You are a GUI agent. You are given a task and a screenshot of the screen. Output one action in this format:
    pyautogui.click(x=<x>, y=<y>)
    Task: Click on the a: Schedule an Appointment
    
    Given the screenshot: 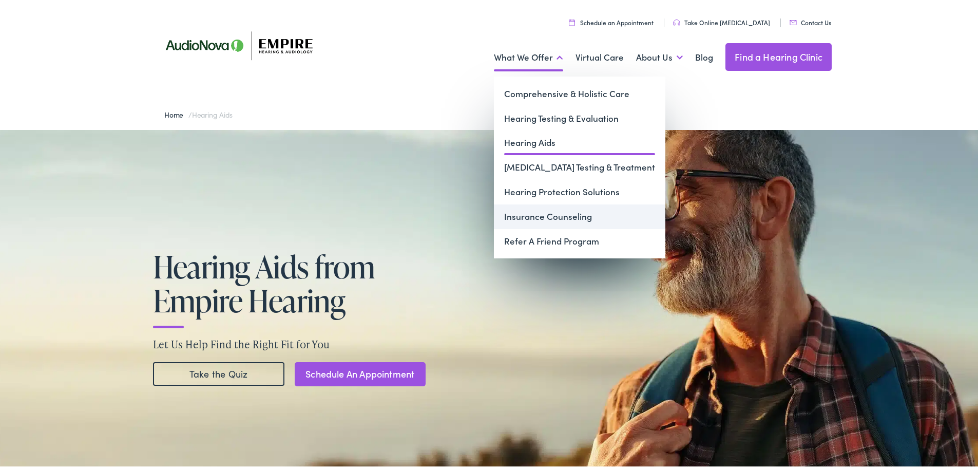 What is the action you would take?
    pyautogui.click(x=611, y=20)
    